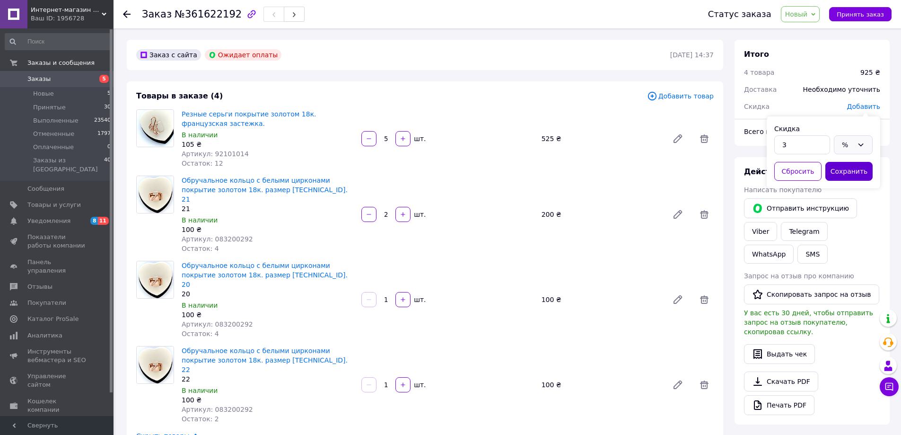 Image resolution: width=901 pixels, height=435 pixels. Describe the element at coordinates (57, 405) in the screenshot. I see `span: Кошелек компании` at that location.